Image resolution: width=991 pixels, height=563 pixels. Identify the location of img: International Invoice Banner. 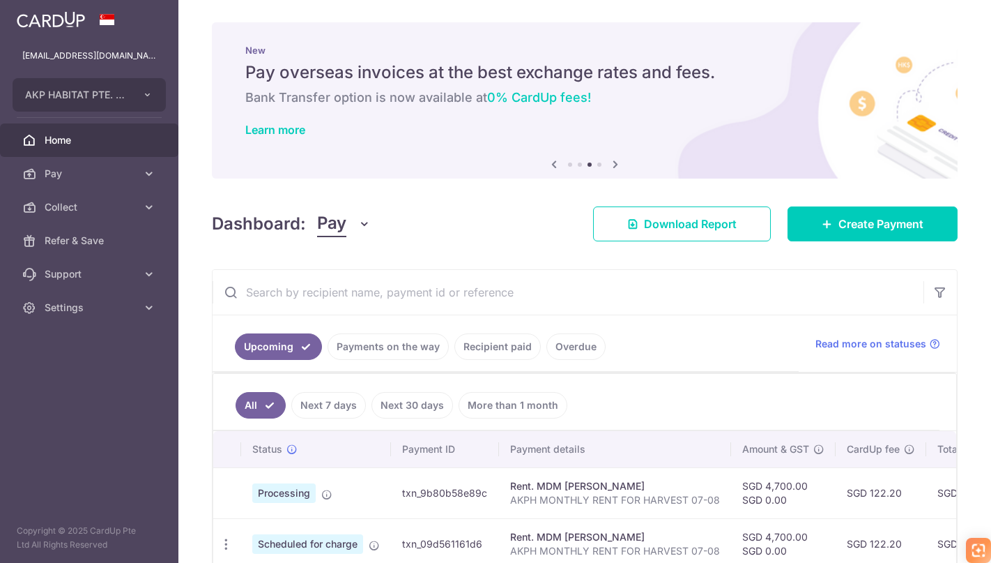
(585, 100).